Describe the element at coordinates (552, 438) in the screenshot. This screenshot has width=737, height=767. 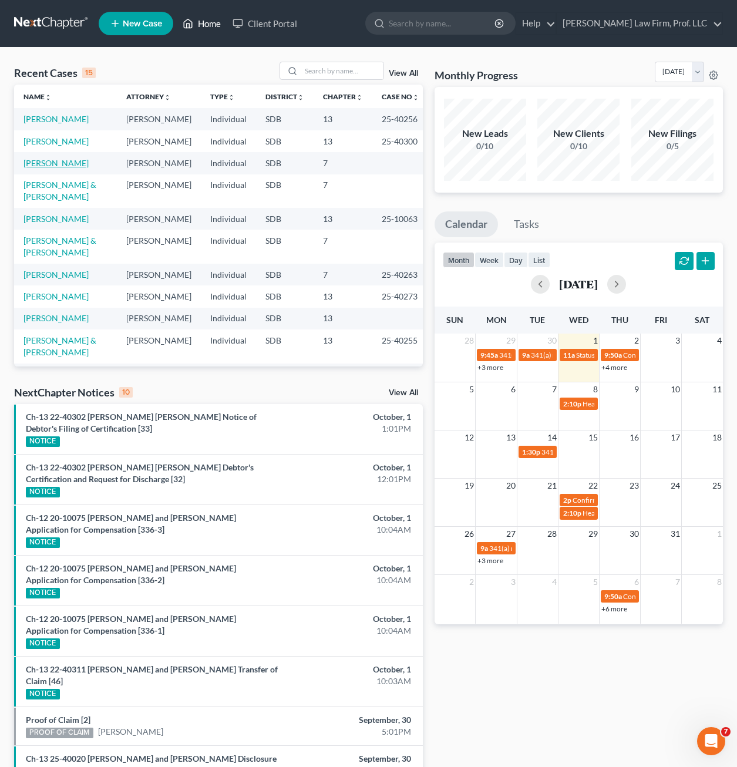
I see `span: 14` at that location.